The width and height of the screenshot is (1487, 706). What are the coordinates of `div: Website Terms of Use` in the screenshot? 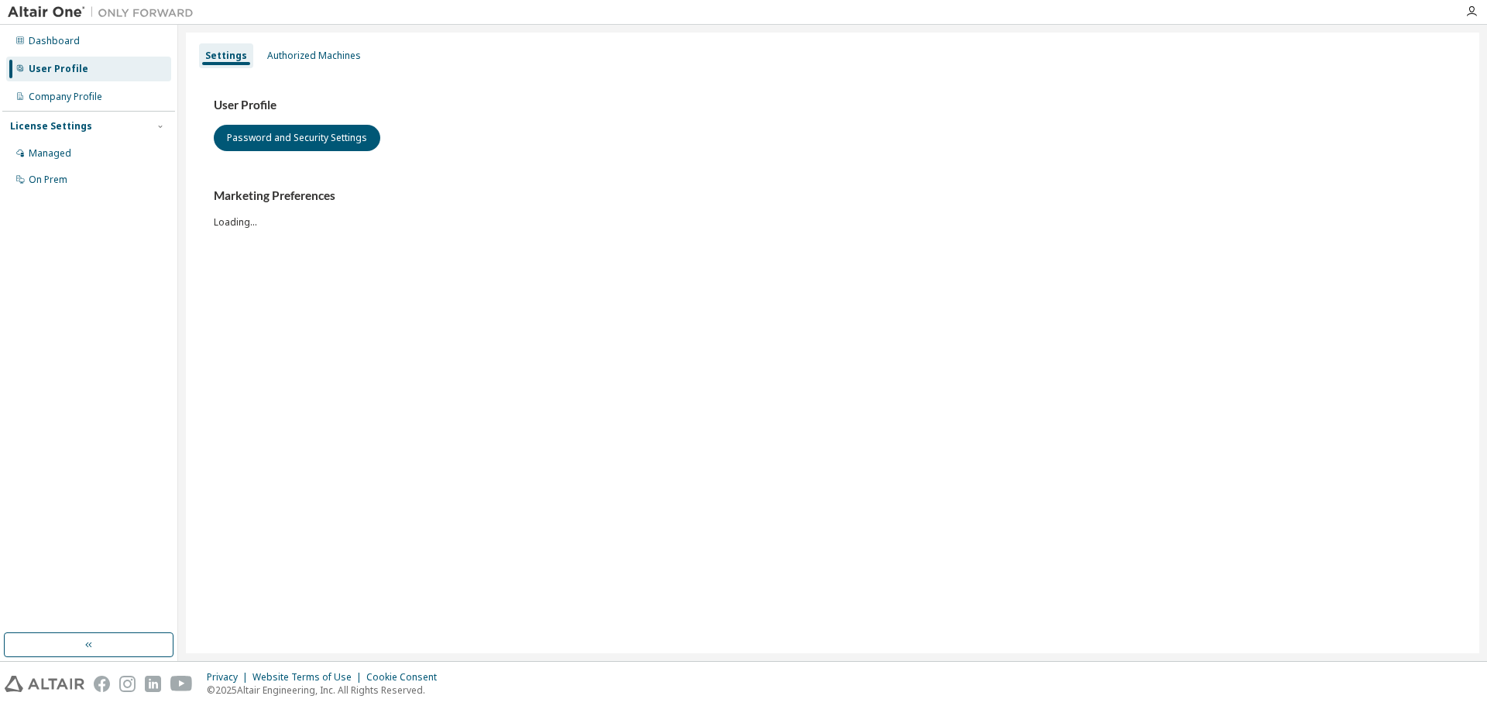 It's located at (309, 677).